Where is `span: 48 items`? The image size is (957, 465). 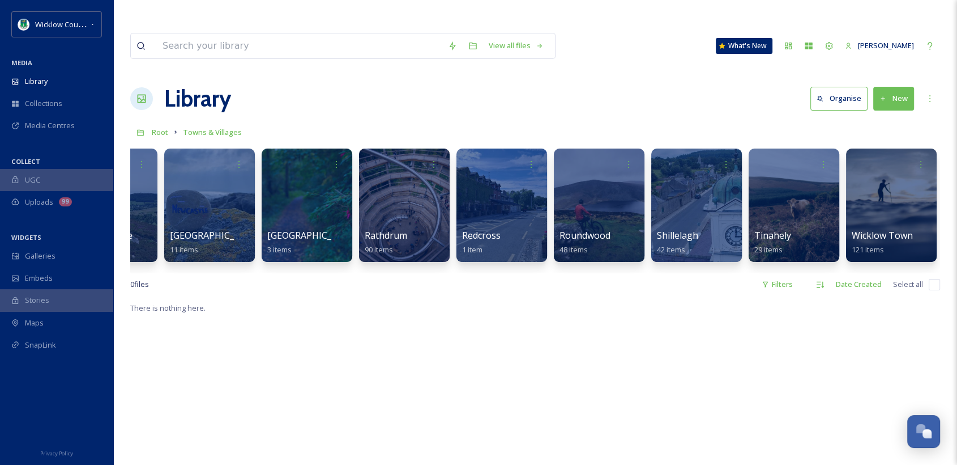
span: 48 items is located at coordinates (574, 249).